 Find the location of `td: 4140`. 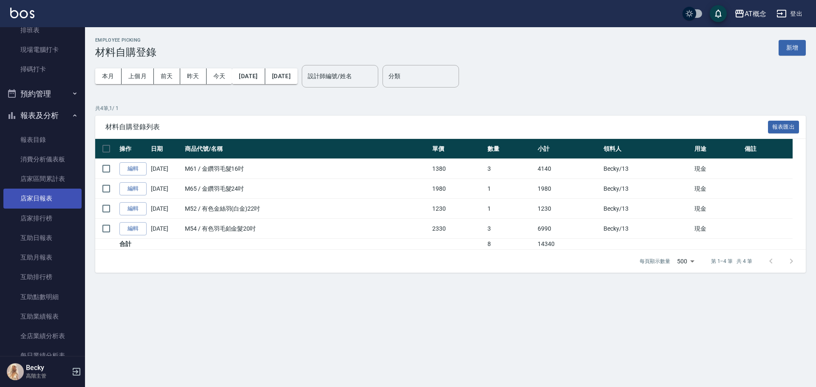

td: 4140 is located at coordinates (568, 169).